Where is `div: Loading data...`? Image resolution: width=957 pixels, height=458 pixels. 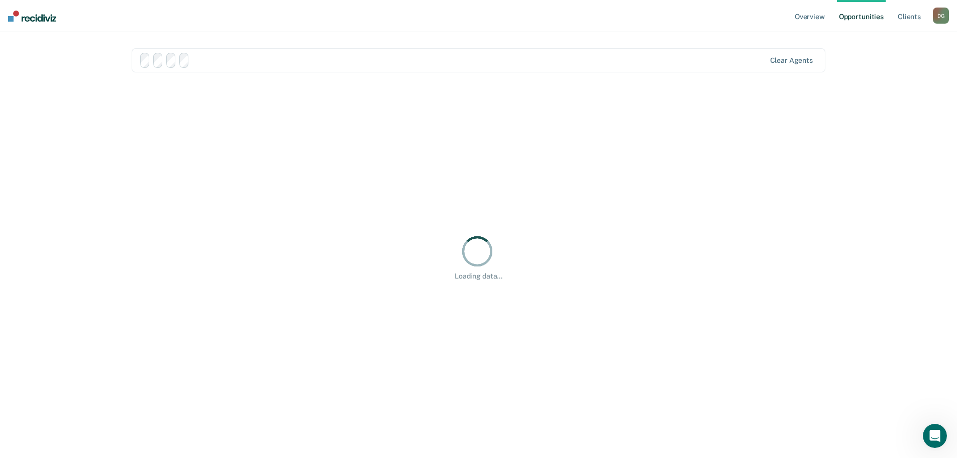
div: Loading data... is located at coordinates (478, 276).